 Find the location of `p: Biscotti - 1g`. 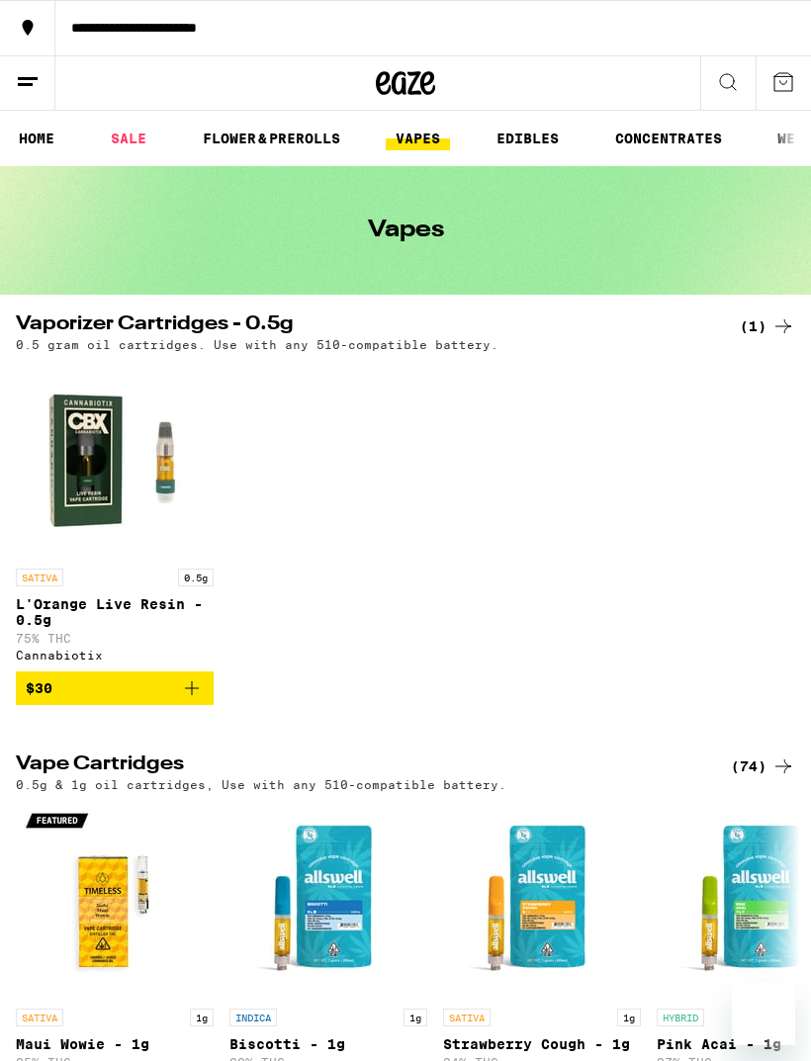

p: Biscotti - 1g is located at coordinates (328, 1044).